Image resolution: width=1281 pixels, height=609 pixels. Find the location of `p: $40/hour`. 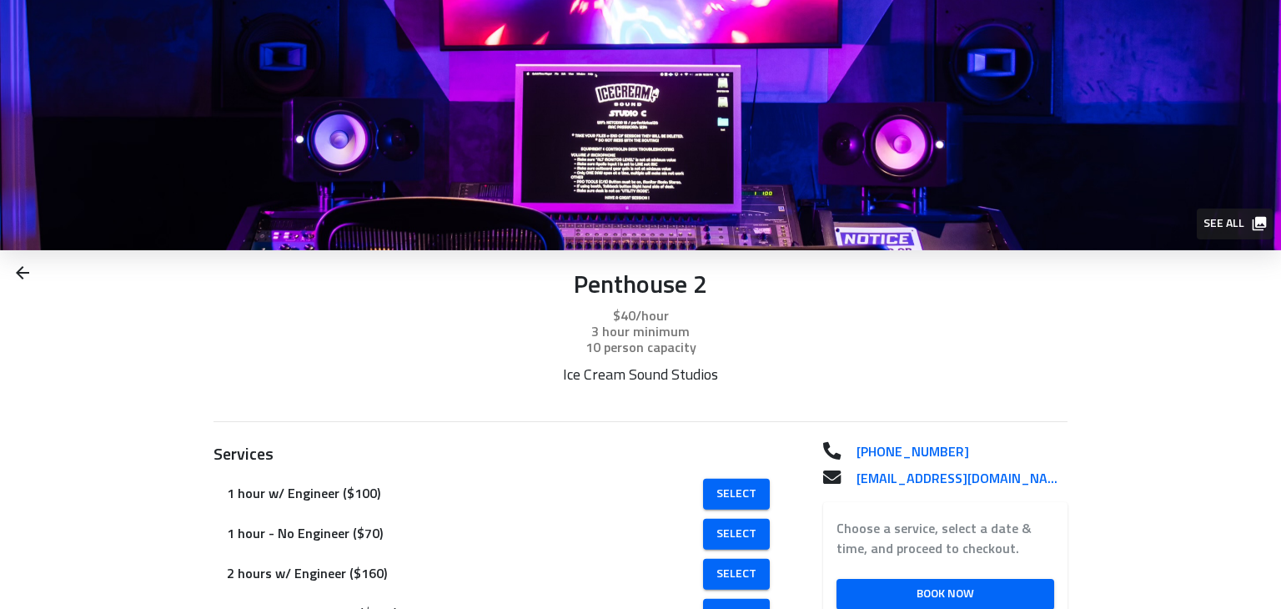

p: $40/hour is located at coordinates (641, 316).